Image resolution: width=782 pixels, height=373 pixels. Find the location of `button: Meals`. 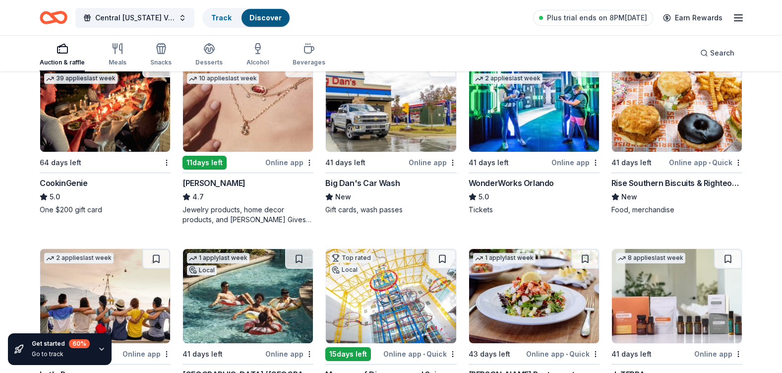

button: Meals is located at coordinates (118, 55).